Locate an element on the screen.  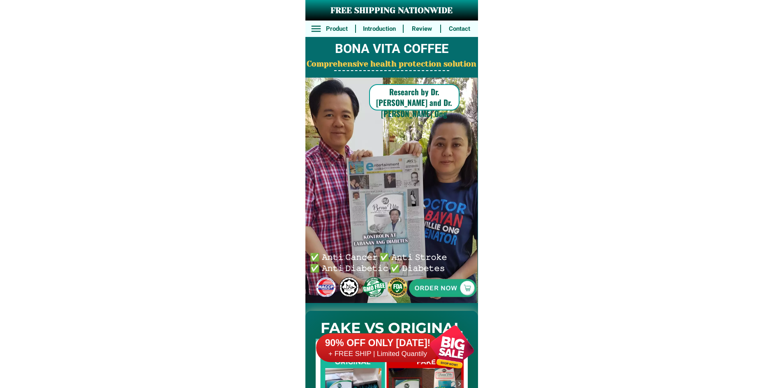
h6: Product is located at coordinates (337, 29).